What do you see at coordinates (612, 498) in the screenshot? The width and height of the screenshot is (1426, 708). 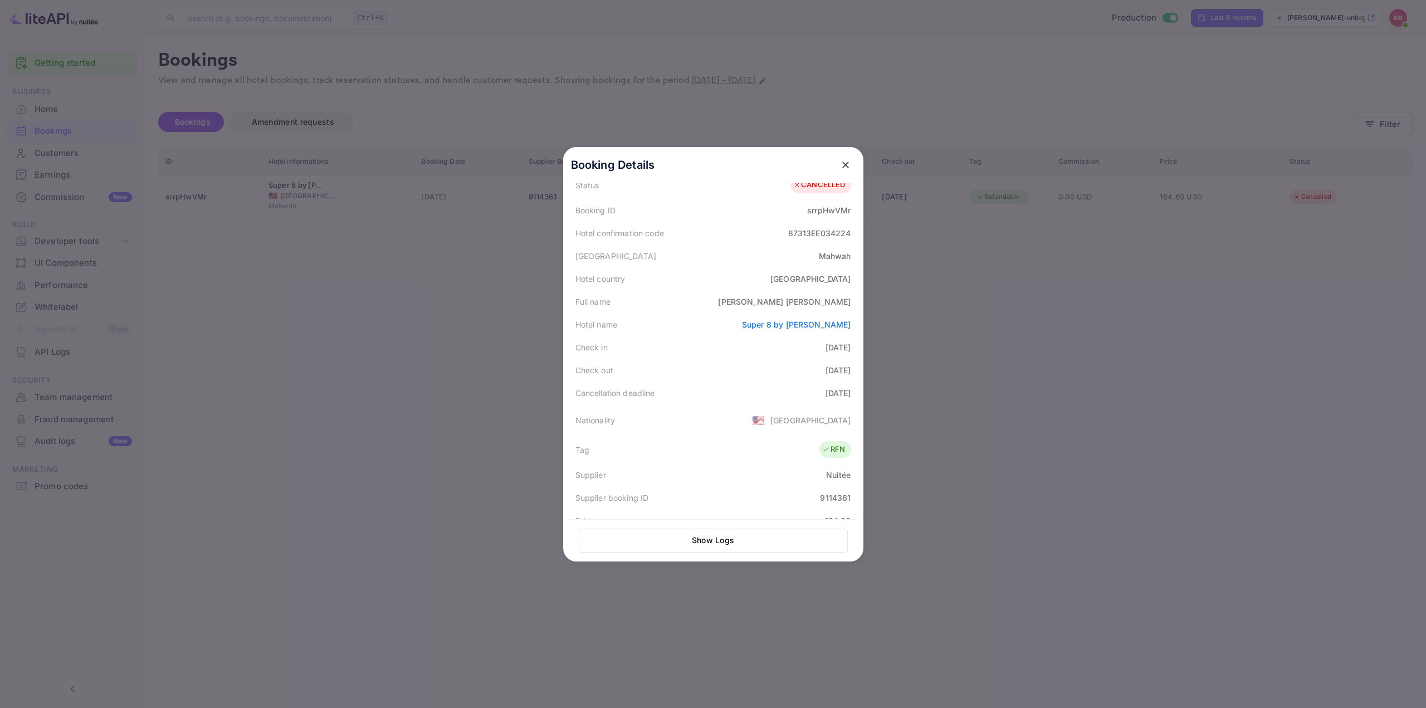 I see `div: Supplier booking ID` at bounding box center [612, 498].